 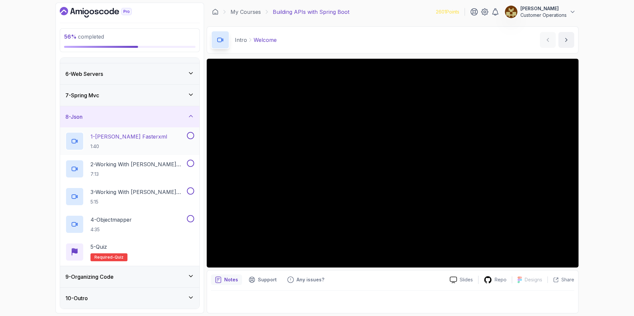 What do you see at coordinates (262, 280) in the screenshot?
I see `button: Support button` at bounding box center [262, 280].